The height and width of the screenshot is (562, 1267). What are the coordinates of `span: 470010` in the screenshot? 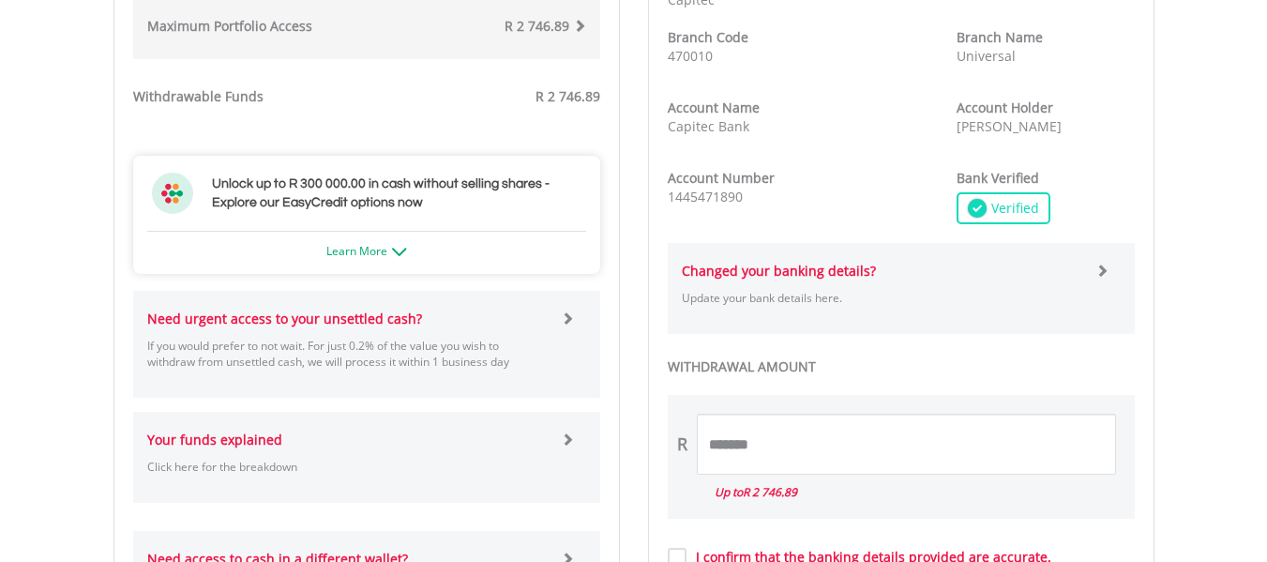 It's located at (690, 55).